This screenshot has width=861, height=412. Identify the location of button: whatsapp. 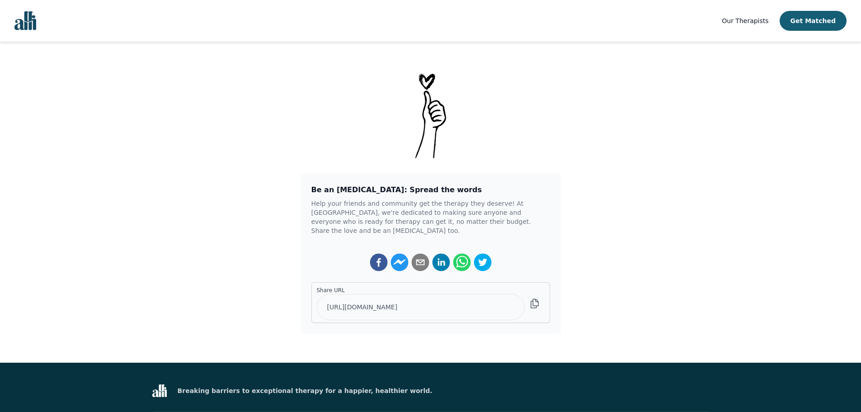
(462, 262).